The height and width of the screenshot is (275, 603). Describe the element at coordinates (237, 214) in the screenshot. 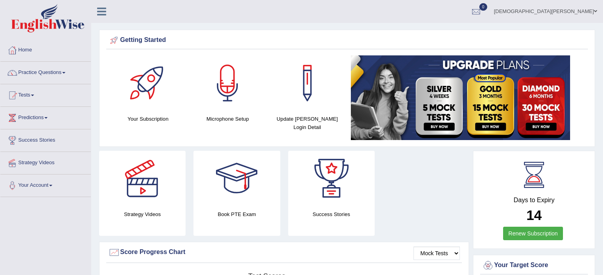

I see `h4: Book PTE Exam` at that location.